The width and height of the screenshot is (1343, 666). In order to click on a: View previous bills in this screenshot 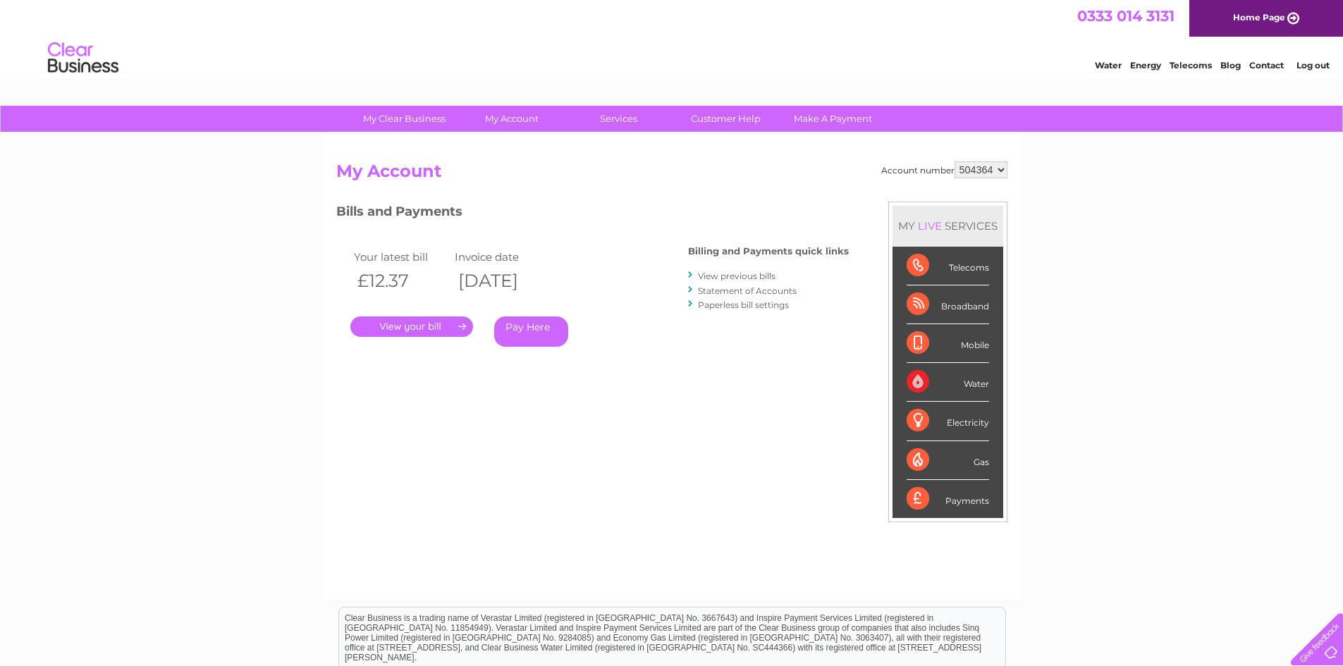, I will do `click(737, 276)`.